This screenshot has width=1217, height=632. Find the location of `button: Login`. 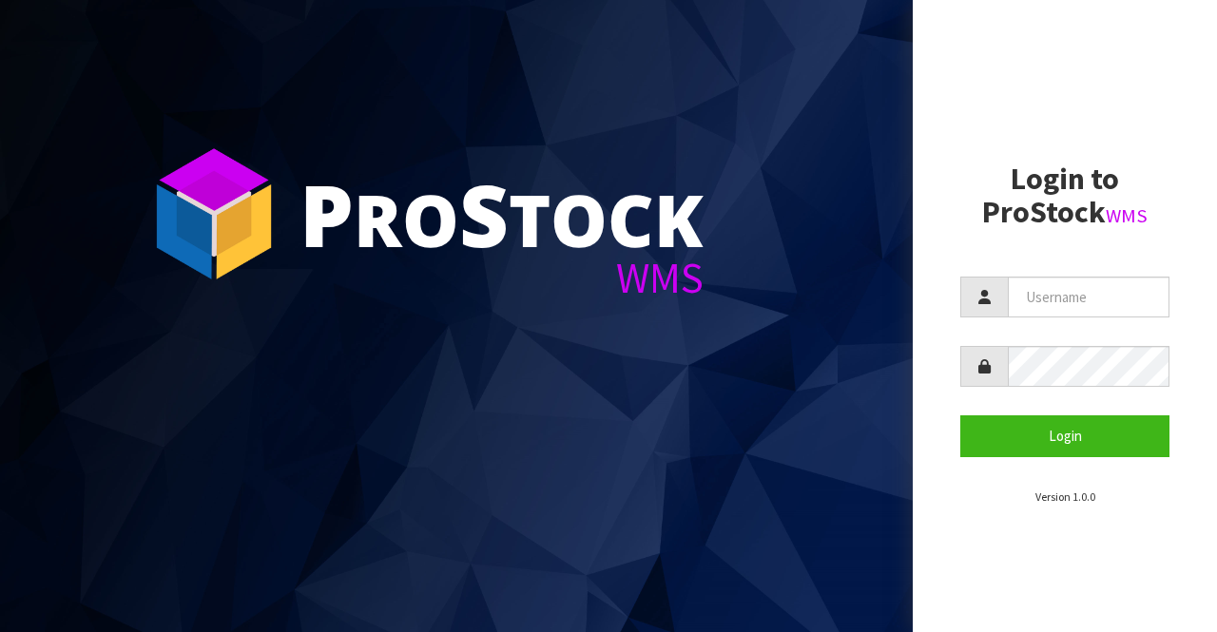

button: Login is located at coordinates (1065, 436).